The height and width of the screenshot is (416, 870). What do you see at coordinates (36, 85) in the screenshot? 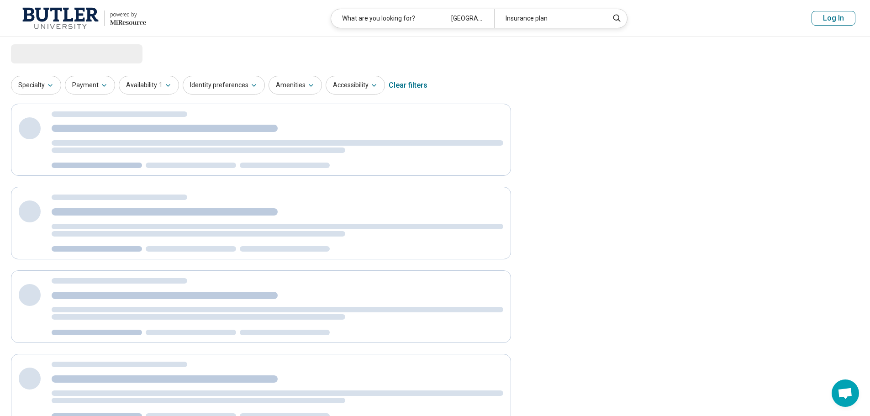
I see `button: Specialty` at bounding box center [36, 85].